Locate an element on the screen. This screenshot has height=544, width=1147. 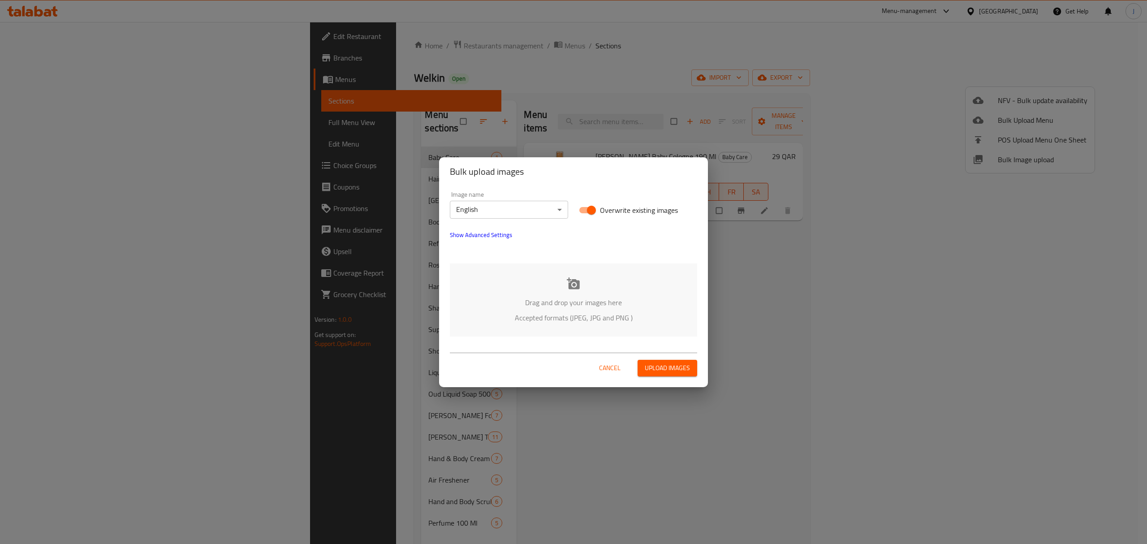
p: Drag and drop your images here is located at coordinates (573, 302).